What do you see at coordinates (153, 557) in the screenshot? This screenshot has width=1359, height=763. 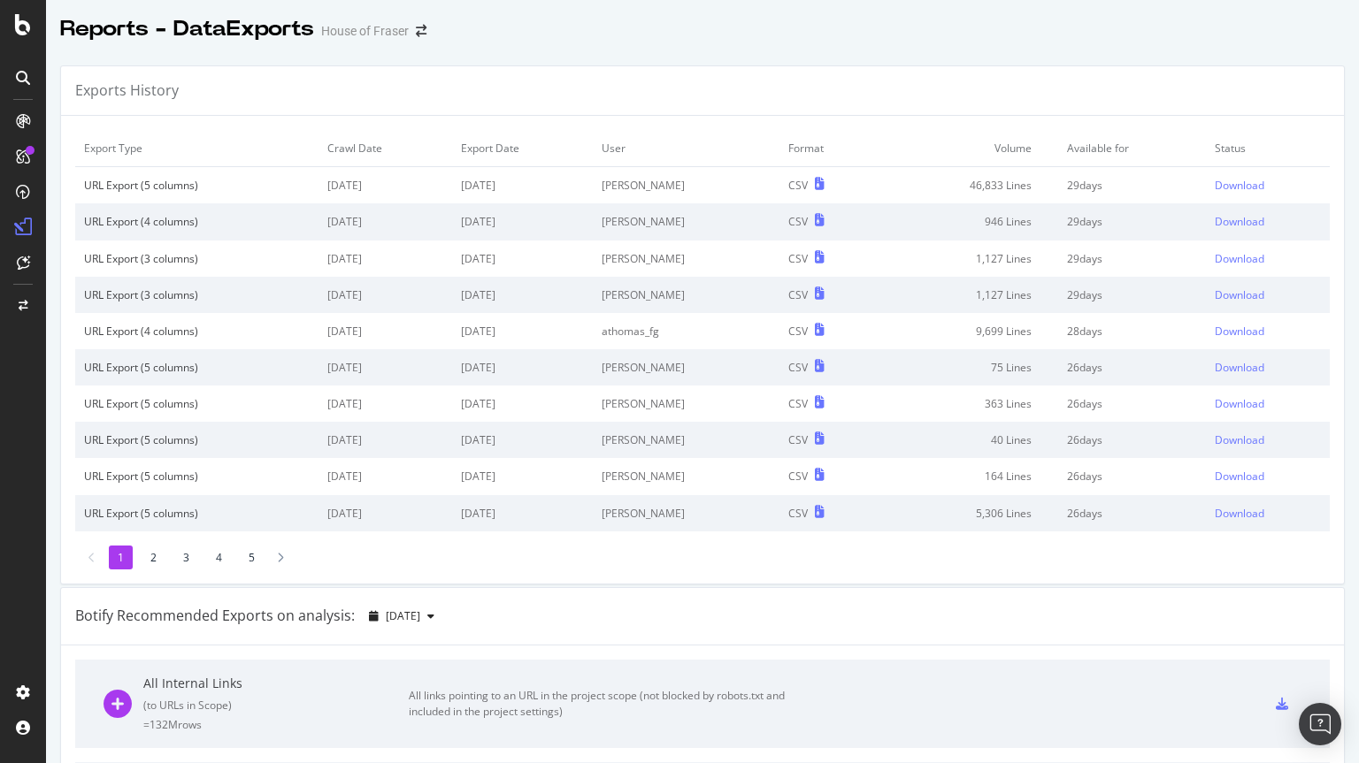 I see `li: 2` at bounding box center [153, 557].